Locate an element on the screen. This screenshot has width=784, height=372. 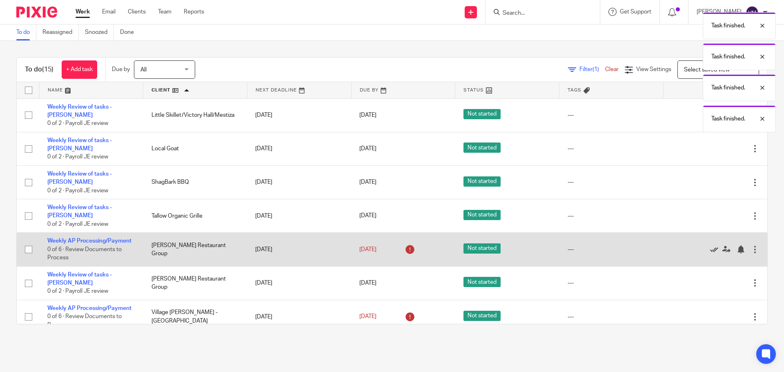
a: Clients is located at coordinates (137, 12).